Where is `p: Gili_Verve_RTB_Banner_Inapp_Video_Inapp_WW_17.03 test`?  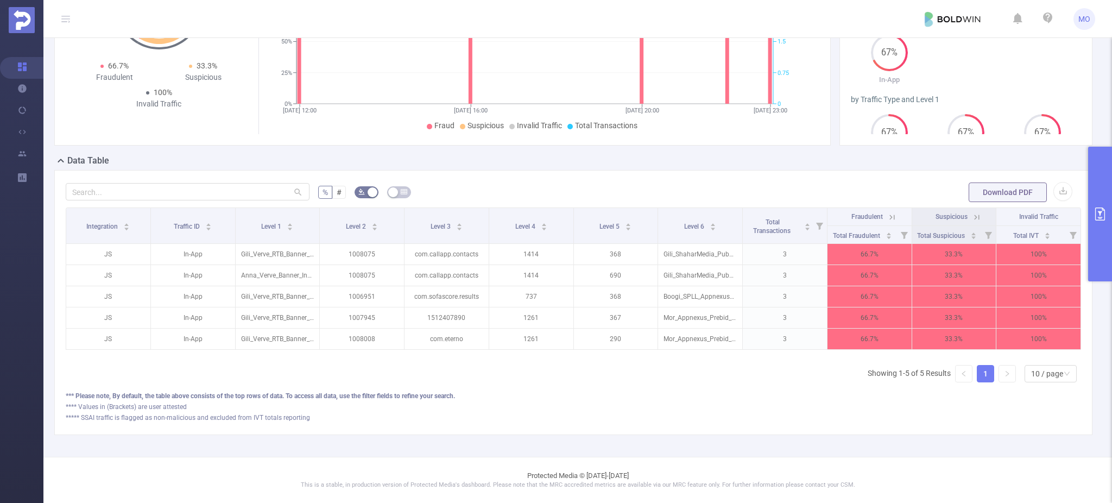
p: Gili_Verve_RTB_Banner_Inapp_Video_Inapp_WW_17.03 test is located at coordinates (277, 318).